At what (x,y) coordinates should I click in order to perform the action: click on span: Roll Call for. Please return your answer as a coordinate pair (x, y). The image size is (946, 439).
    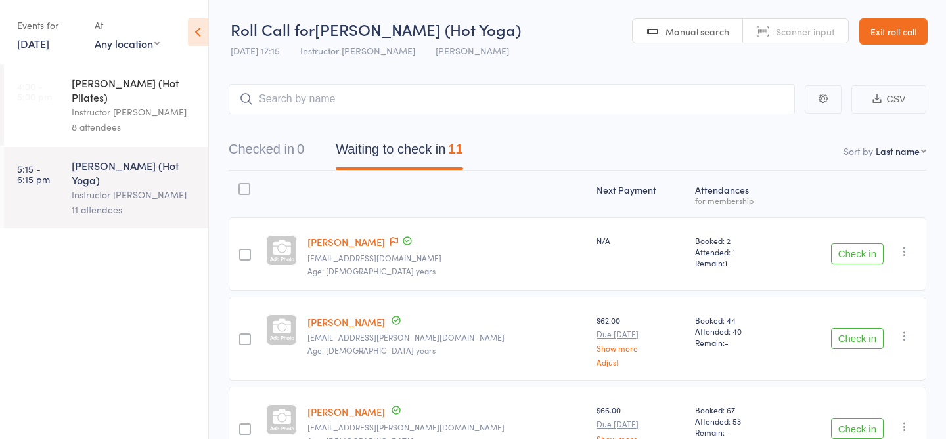
    Looking at the image, I should click on (273, 29).